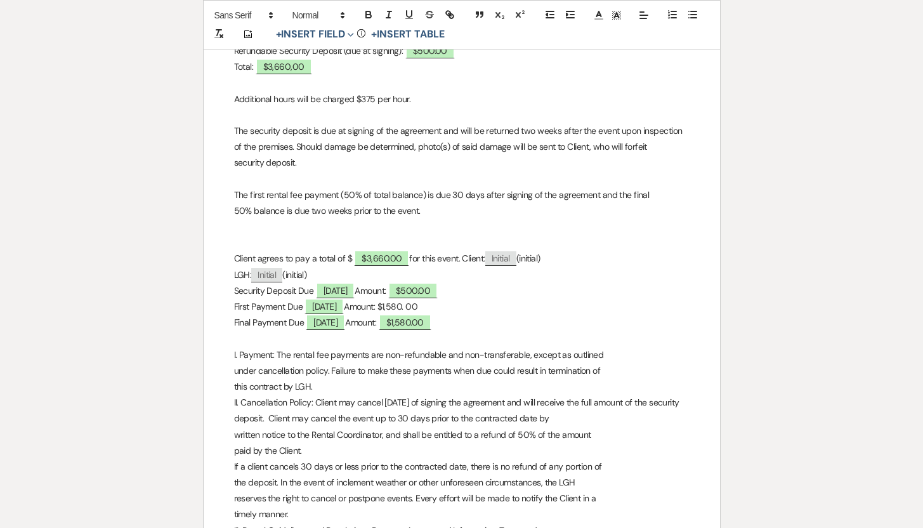 This screenshot has width=923, height=528. What do you see at coordinates (462, 498) in the screenshot?
I see `p: reserves the right to cancel or postpone events. Every effort will be made to notify the Client in a` at bounding box center [462, 498].